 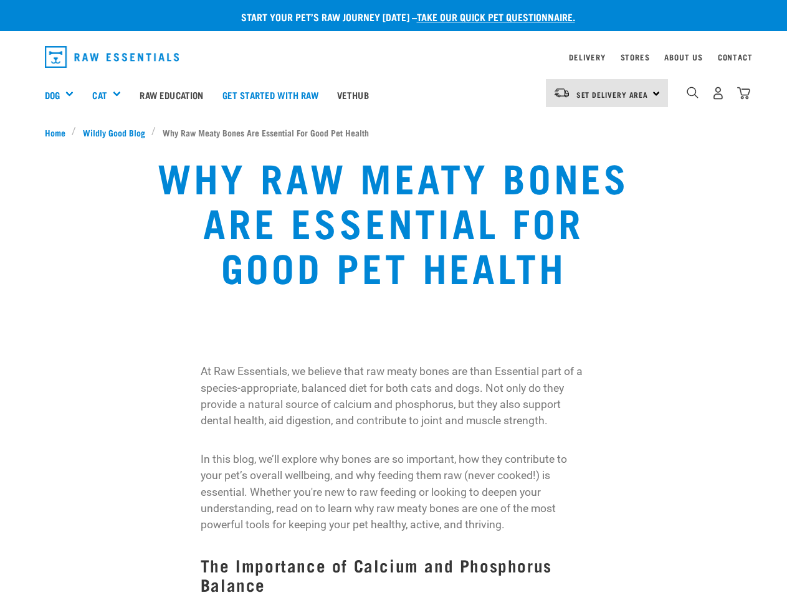 What do you see at coordinates (635, 57) in the screenshot?
I see `a: Stores` at bounding box center [635, 57].